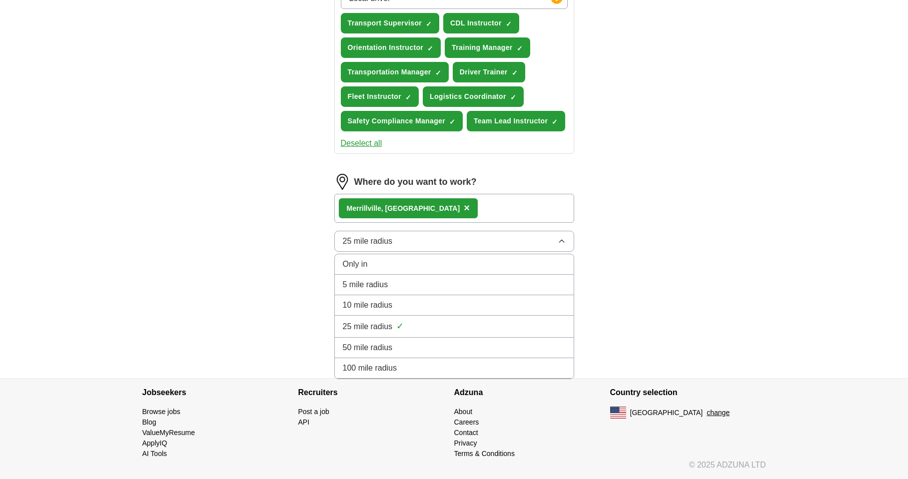  What do you see at coordinates (314, 412) in the screenshot?
I see `a: Post a job` at bounding box center [314, 412].